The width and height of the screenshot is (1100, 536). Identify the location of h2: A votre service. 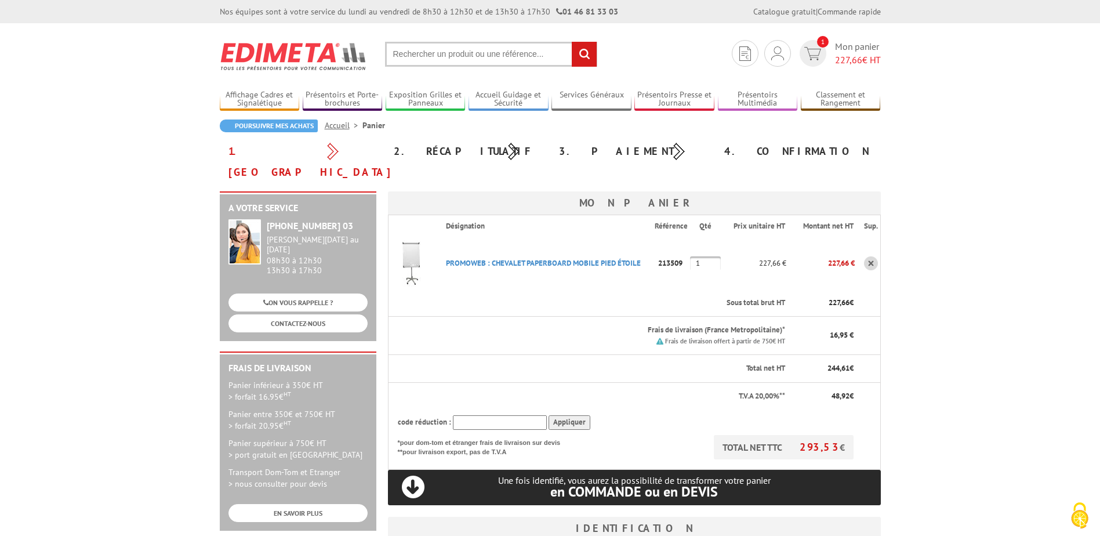
(298, 208).